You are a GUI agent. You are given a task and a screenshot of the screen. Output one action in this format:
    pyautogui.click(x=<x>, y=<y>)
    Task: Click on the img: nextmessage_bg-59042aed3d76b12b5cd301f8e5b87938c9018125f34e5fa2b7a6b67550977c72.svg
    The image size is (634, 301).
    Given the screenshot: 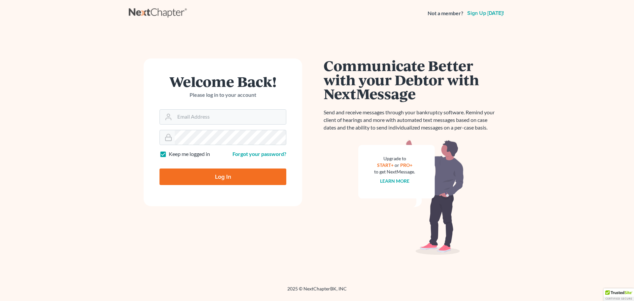 What is the action you would take?
    pyautogui.click(x=411, y=197)
    